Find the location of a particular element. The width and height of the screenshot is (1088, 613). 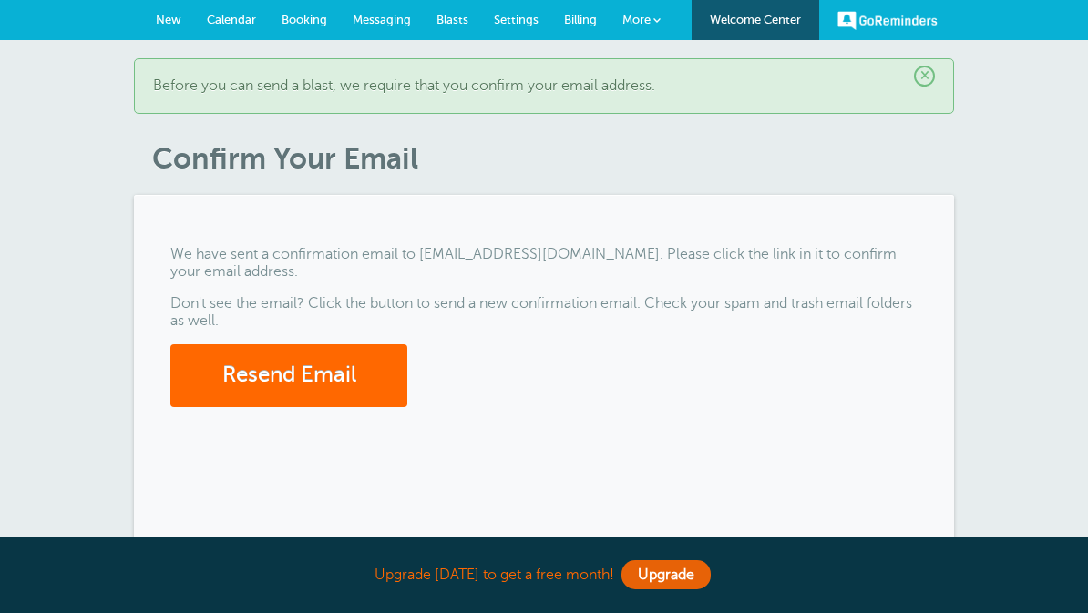

button: Resend Email is located at coordinates (289, 375).